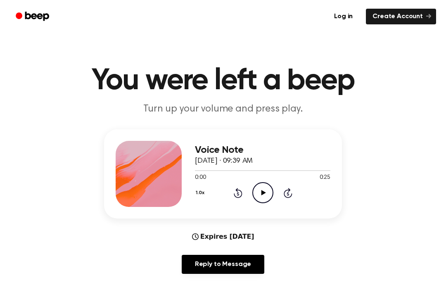 This screenshot has width=446, height=285. I want to click on p: Turn up your volume and press play., so click(223, 109).